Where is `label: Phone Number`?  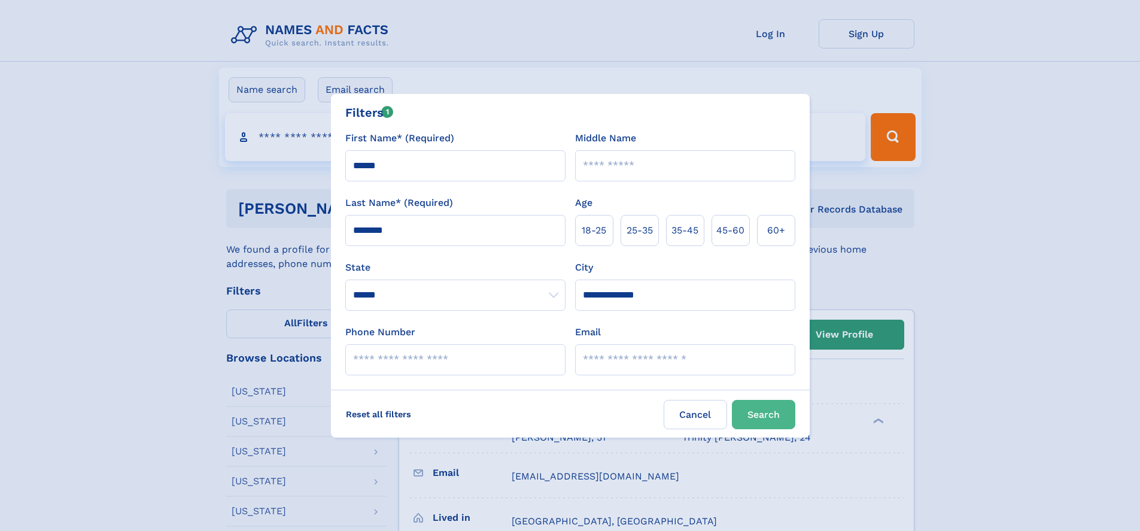 label: Phone Number is located at coordinates (380, 332).